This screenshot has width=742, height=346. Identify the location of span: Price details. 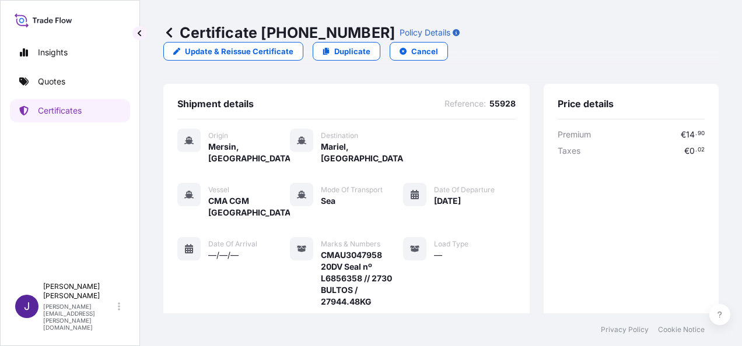
(585, 104).